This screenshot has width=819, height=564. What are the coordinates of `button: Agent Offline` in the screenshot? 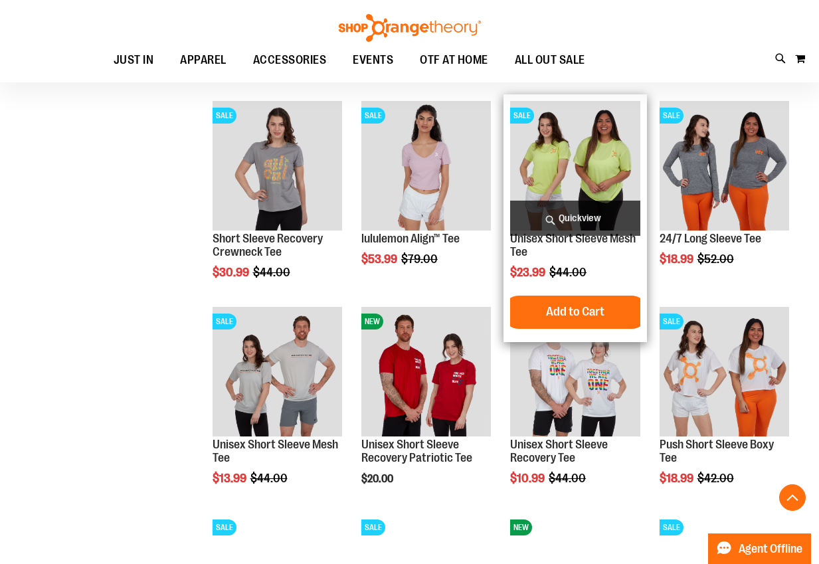 It's located at (760, 549).